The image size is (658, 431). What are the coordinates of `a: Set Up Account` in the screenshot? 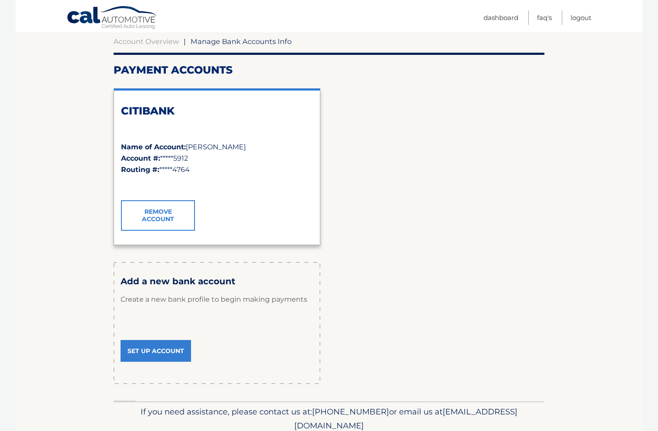 It's located at (156, 351).